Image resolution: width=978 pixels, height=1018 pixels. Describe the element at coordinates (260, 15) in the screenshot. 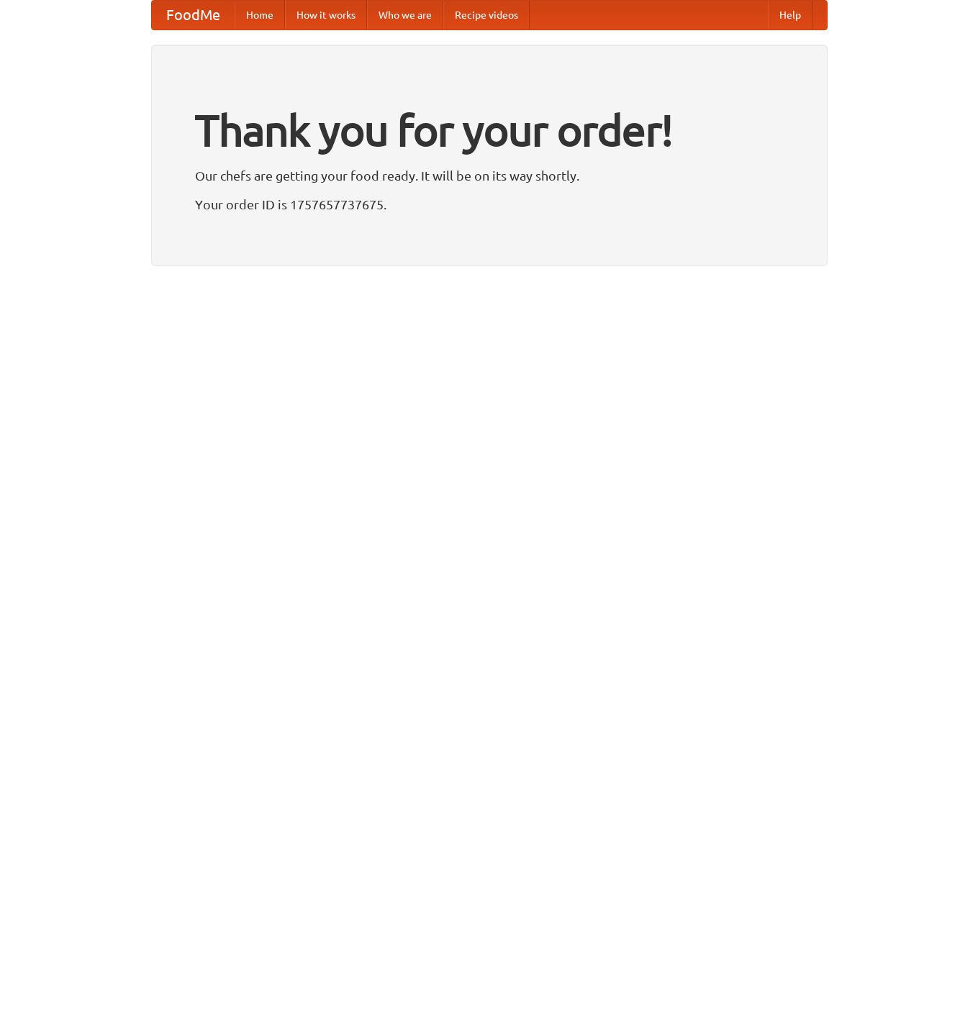

I see `a: Home` at that location.